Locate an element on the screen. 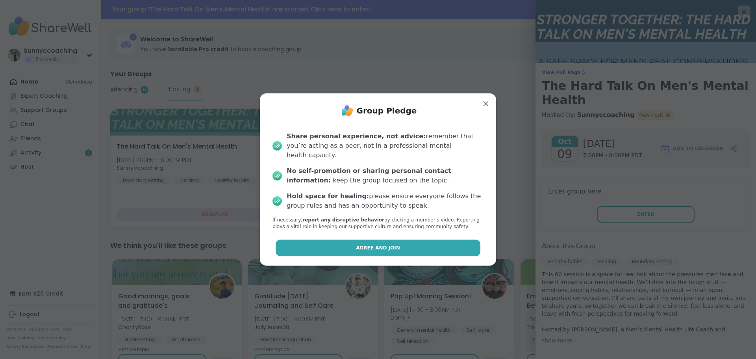 The image size is (756, 359). b: report any disruptive behavior is located at coordinates (343, 220).